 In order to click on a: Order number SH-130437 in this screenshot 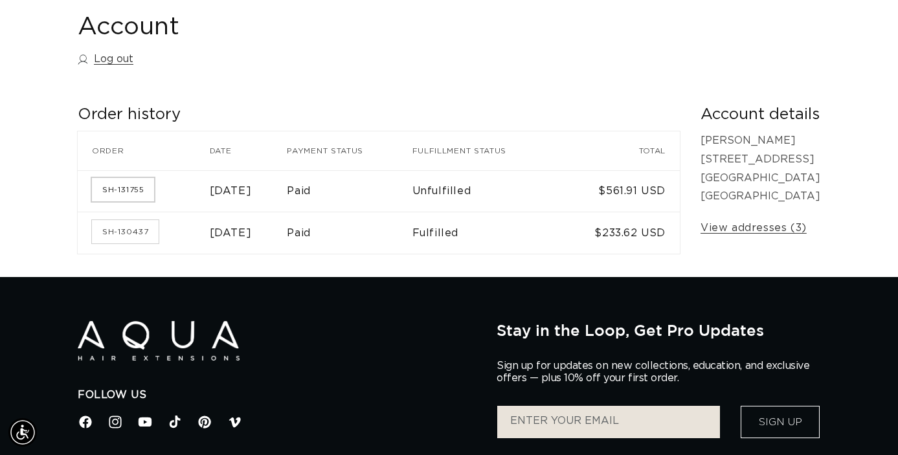, I will do `click(125, 232)`.